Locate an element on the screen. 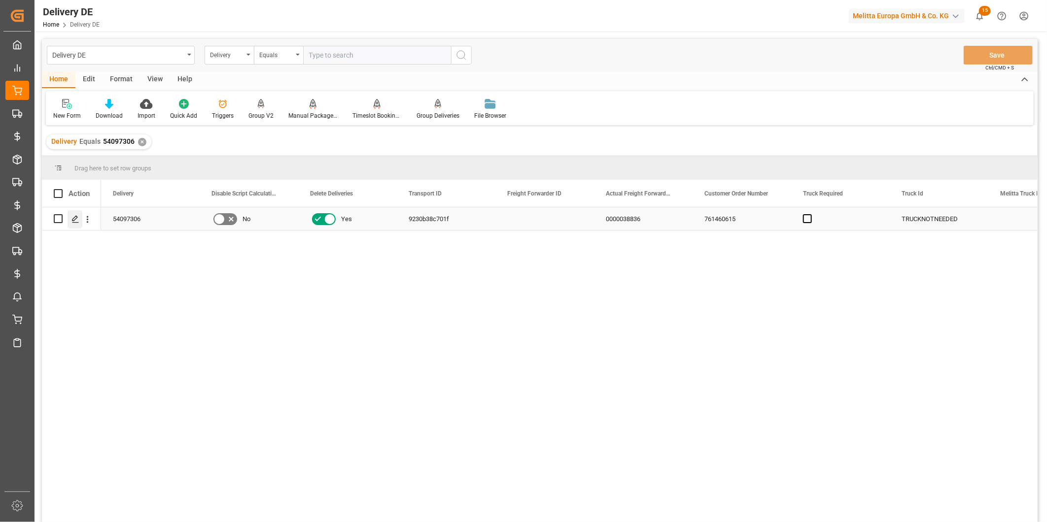  div: View is located at coordinates (155, 80).